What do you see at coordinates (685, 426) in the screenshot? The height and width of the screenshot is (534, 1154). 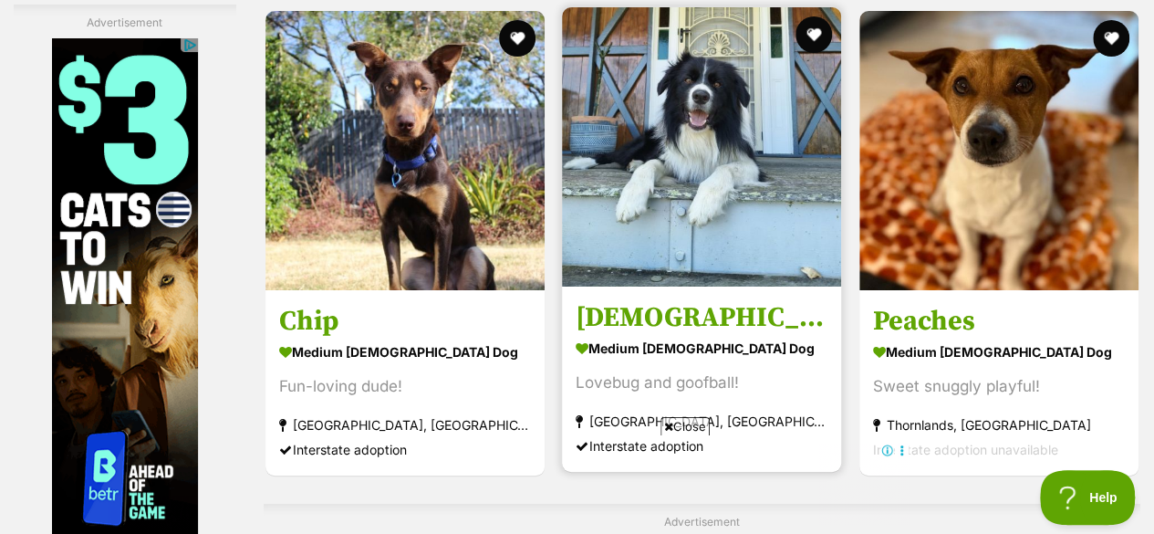 I see `span: Close` at bounding box center [685, 426].